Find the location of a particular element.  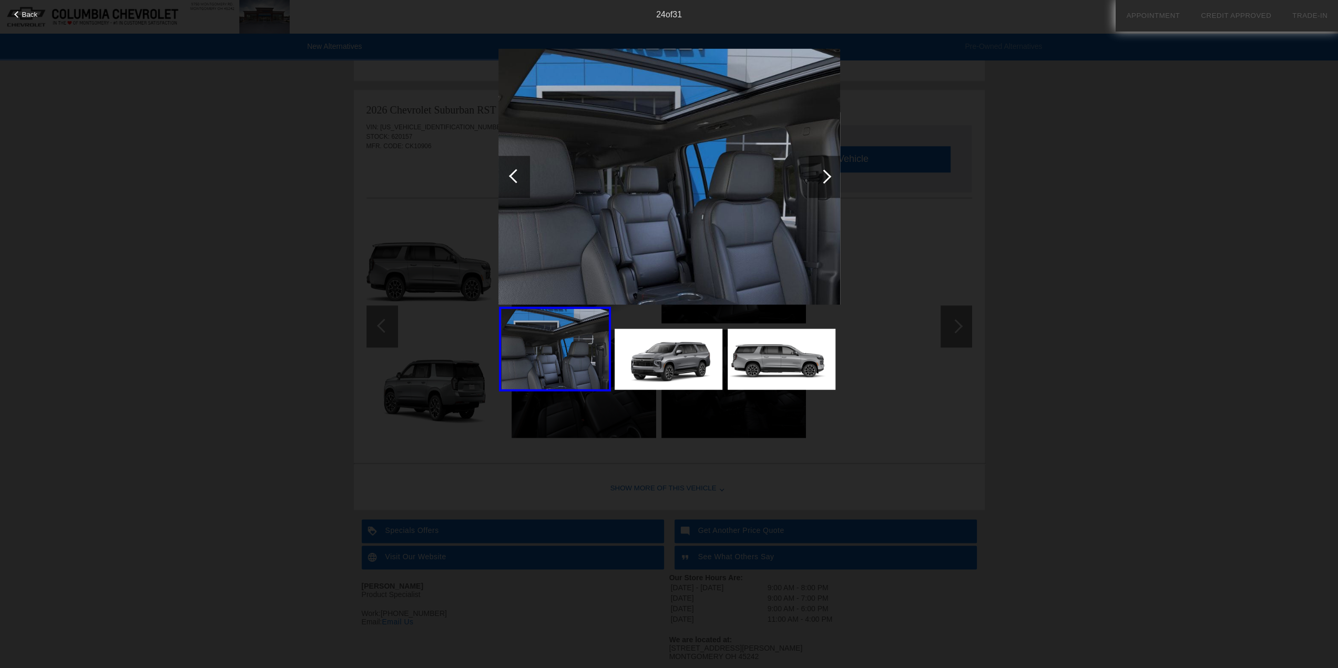

img: 24.jpg is located at coordinates (669, 177).